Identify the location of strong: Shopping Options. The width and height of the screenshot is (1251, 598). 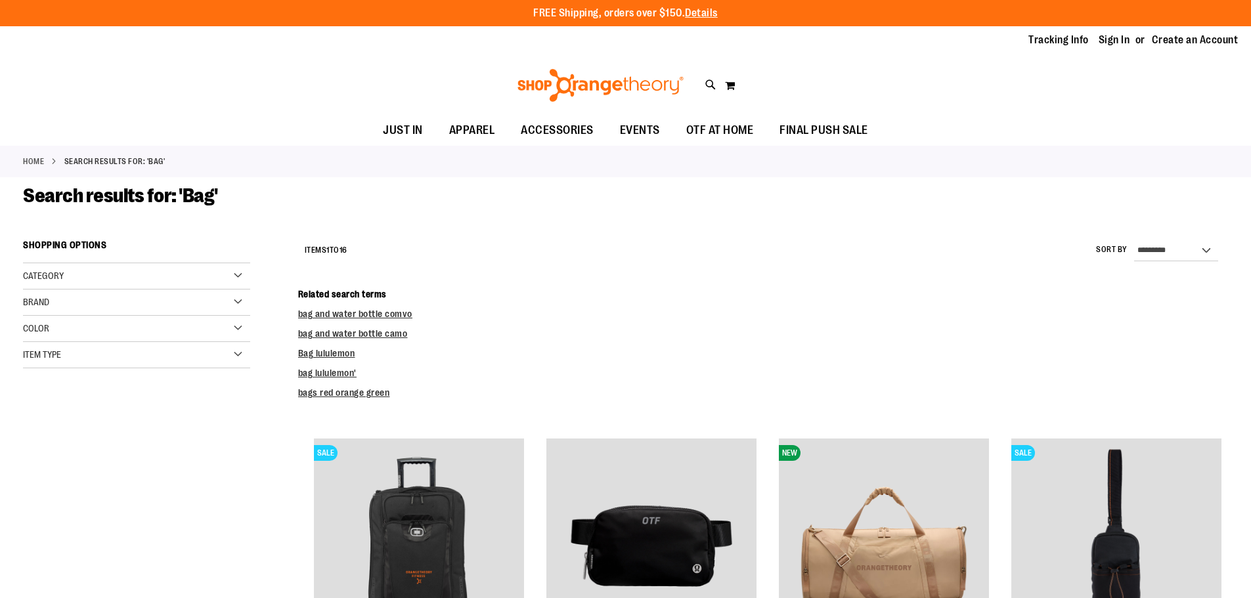
(137, 248).